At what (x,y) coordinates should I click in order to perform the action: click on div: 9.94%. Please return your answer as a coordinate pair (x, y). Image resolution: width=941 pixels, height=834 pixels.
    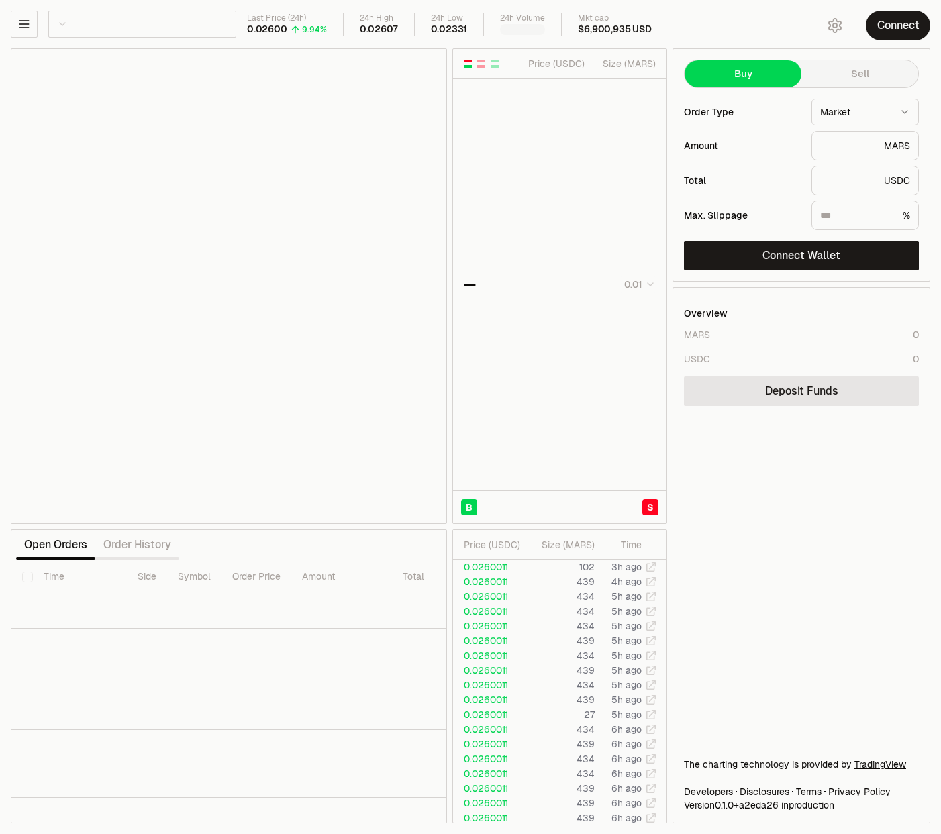
    Looking at the image, I should click on (314, 30).